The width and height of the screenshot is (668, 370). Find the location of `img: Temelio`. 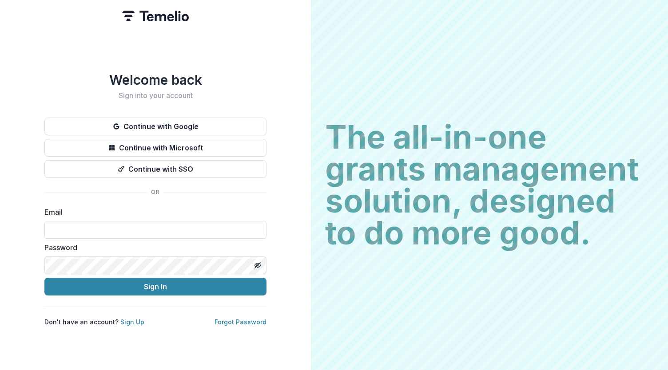

img: Temelio is located at coordinates (155, 16).